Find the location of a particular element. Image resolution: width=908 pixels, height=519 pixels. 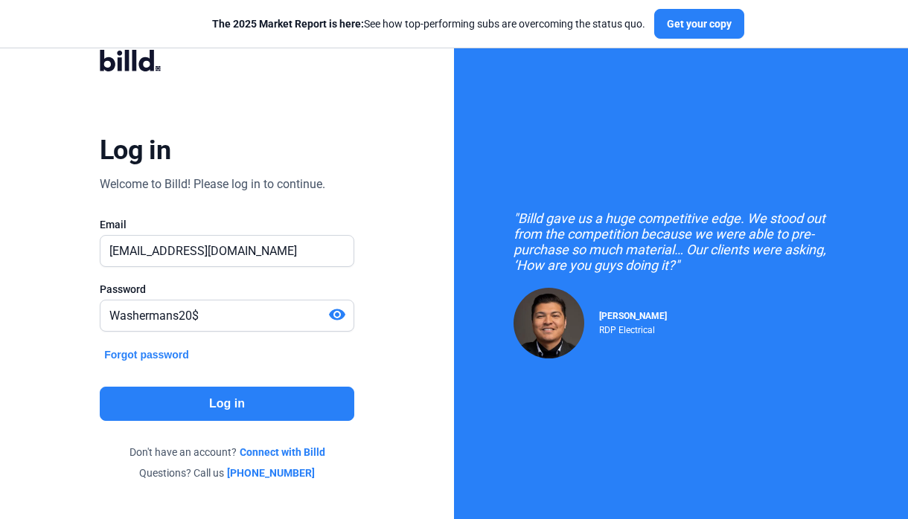

div: Questions? Call us is located at coordinates (227, 473).